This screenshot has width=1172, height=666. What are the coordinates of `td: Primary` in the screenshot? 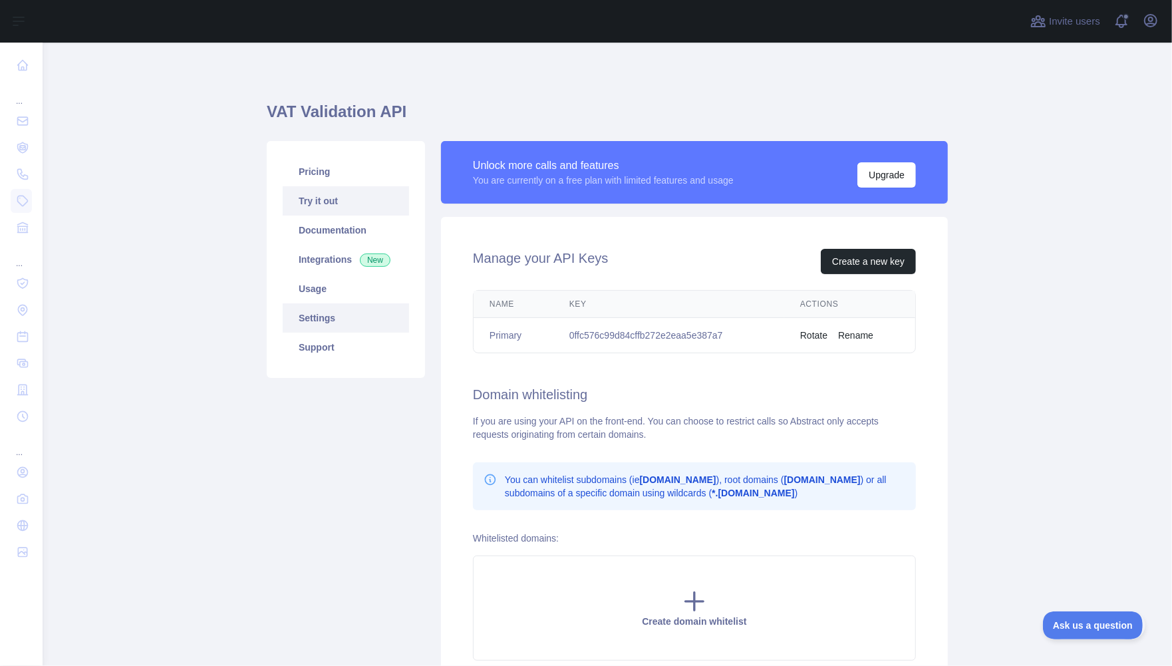 It's located at (514, 335).